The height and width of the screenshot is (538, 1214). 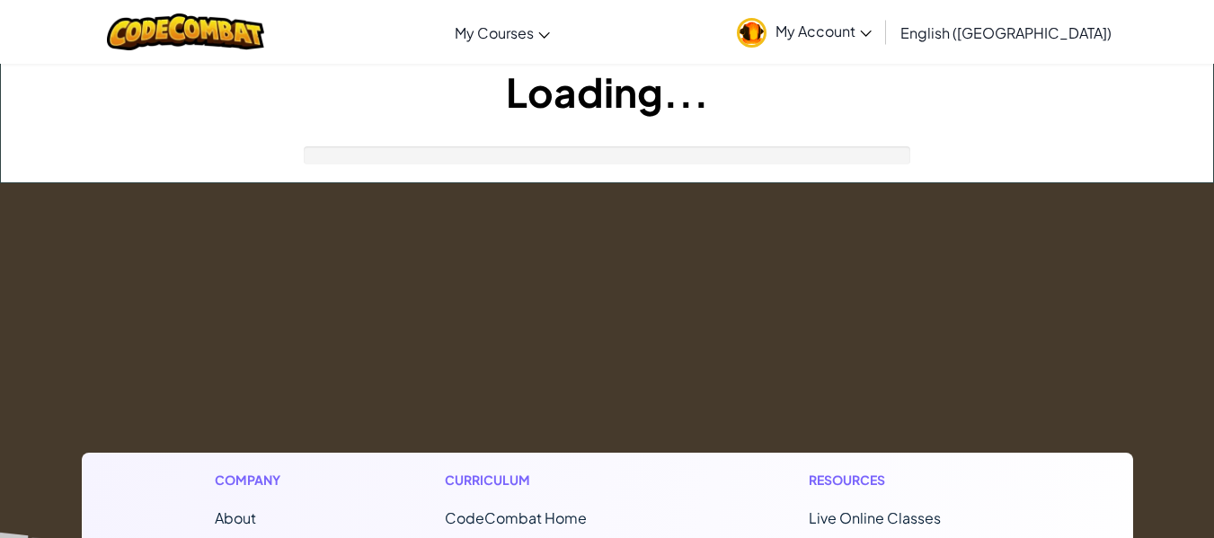 I want to click on a: About, so click(x=235, y=517).